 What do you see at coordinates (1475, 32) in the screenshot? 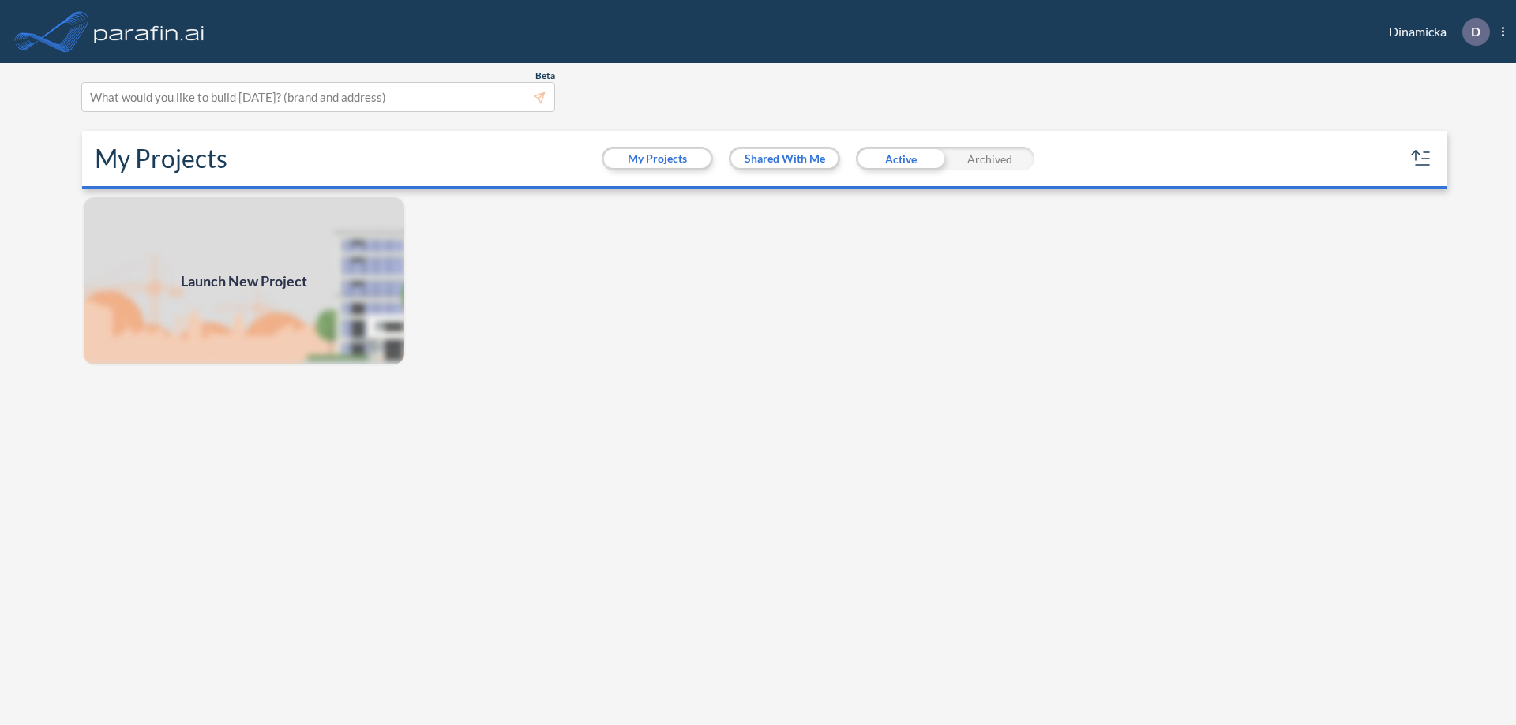
I see `p: D` at bounding box center [1475, 32].